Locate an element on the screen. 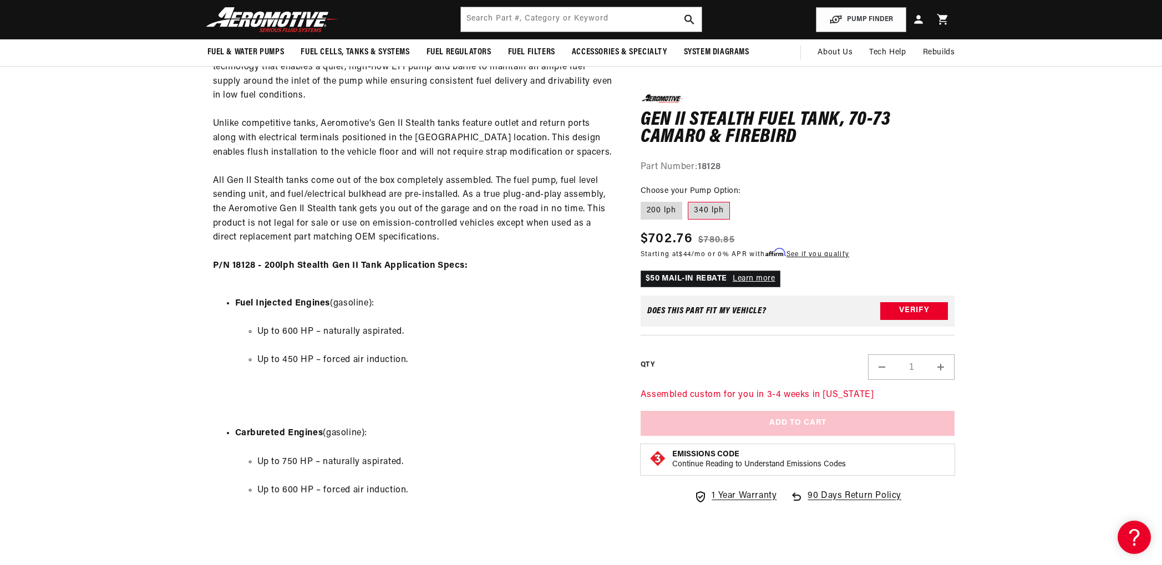  div: Does This part fit My vehicle? is located at coordinates (707, 311).